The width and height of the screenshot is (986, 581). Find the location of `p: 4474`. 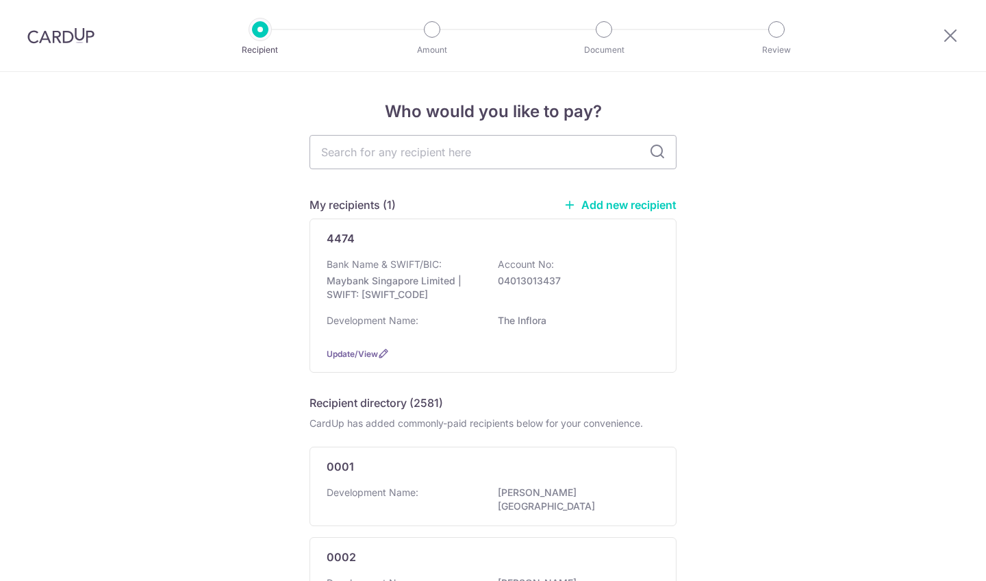

p: 4474 is located at coordinates (340, 238).